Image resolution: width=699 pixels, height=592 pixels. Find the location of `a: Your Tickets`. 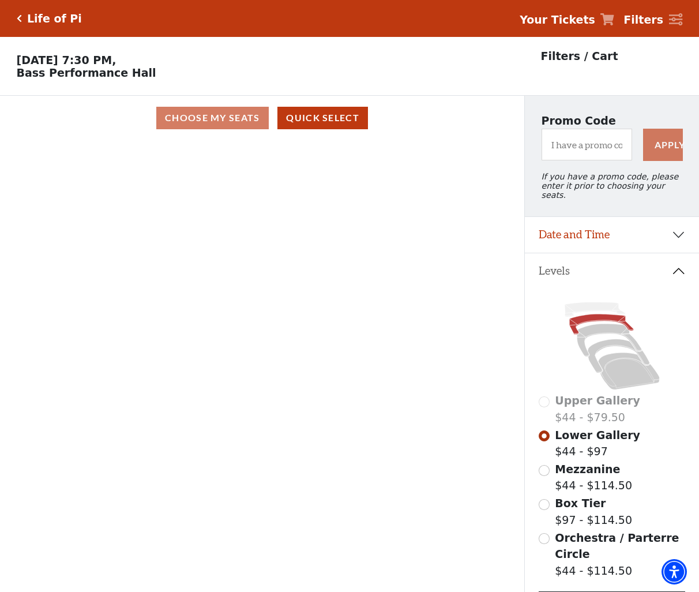

a: Your Tickets is located at coordinates (567, 20).